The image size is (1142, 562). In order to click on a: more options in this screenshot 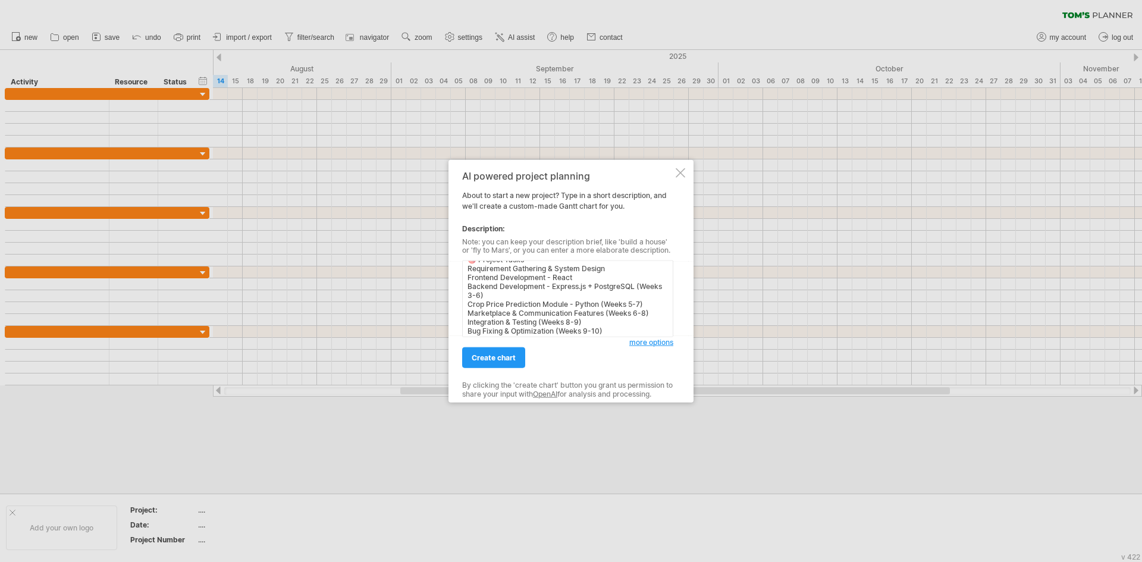, I will do `click(651, 343)`.